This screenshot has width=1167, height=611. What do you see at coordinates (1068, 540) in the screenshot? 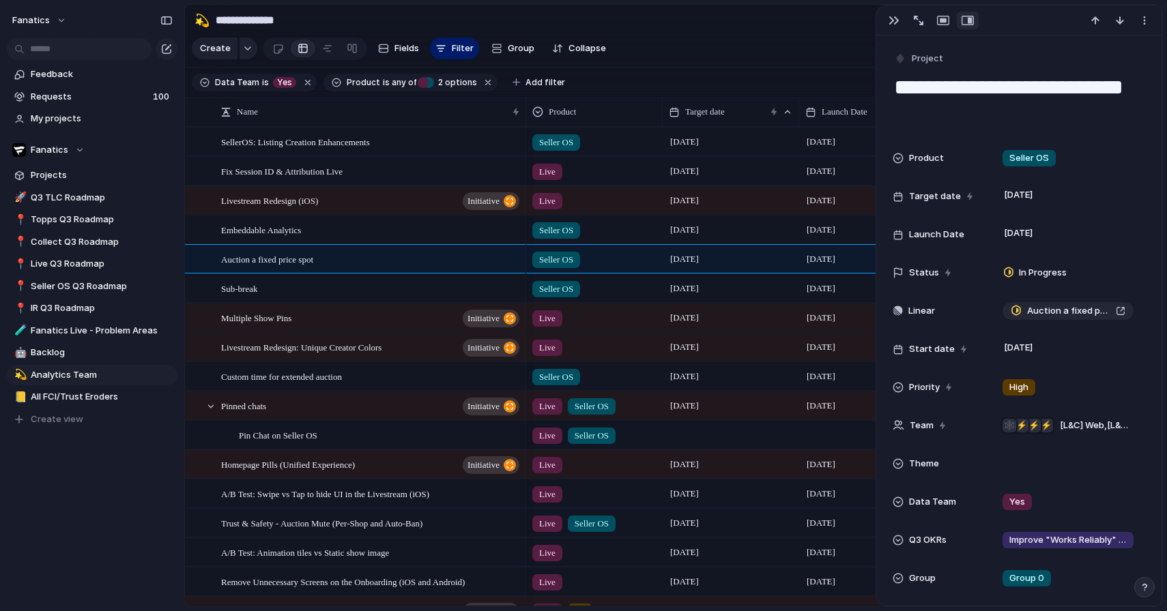
I see `span: Improve "Works Reliably" Satisfaction from 60% to 80%` at bounding box center [1068, 540].